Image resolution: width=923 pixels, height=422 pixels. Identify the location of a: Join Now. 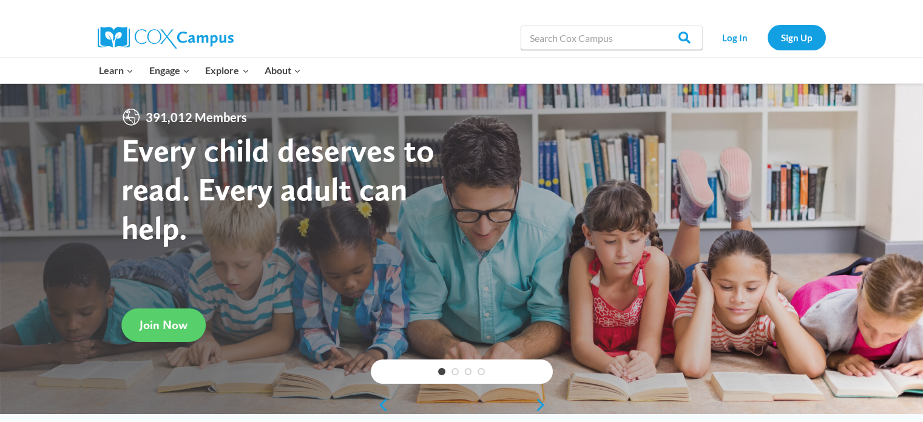
(163, 325).